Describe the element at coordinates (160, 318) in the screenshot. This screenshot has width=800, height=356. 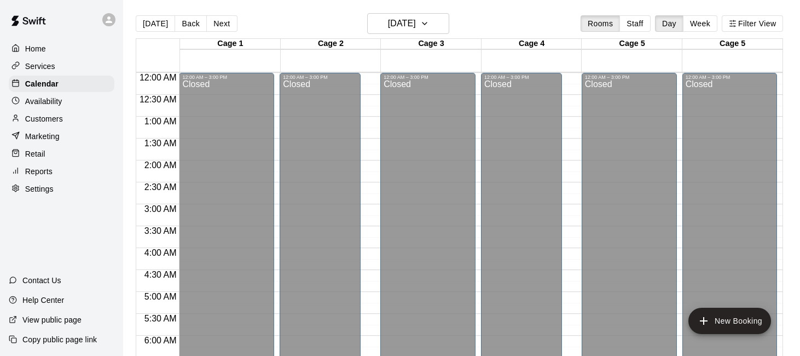
I see `span: 5:30 AM` at that location.